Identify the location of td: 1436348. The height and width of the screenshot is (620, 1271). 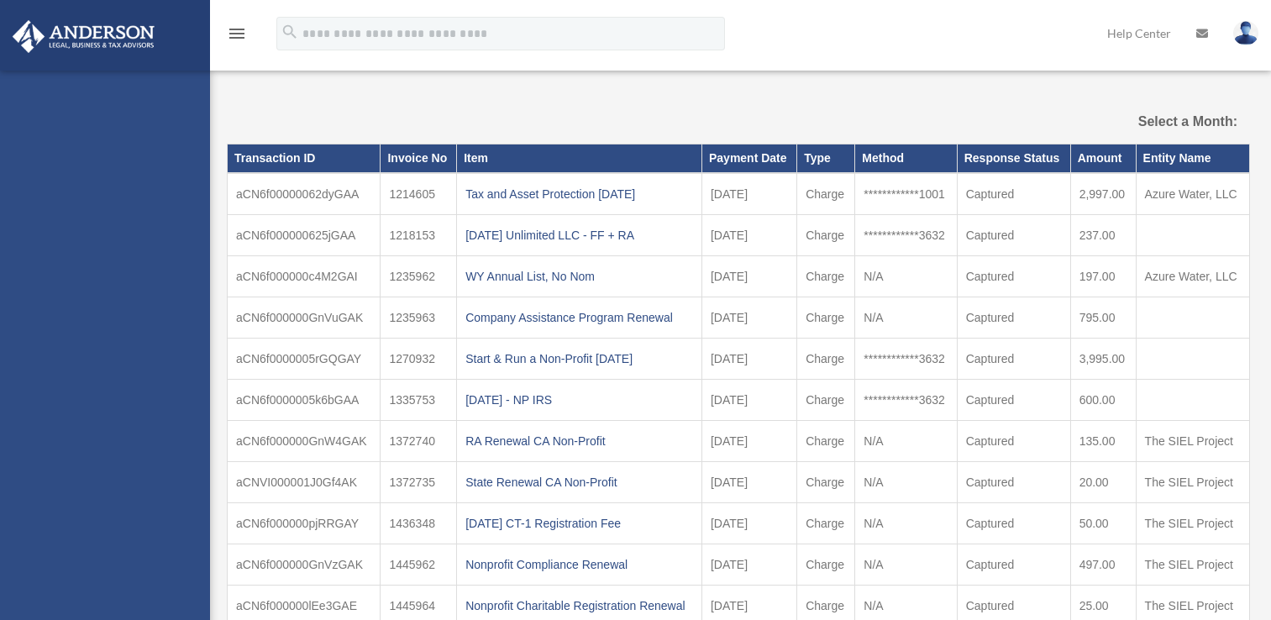
(418, 523).